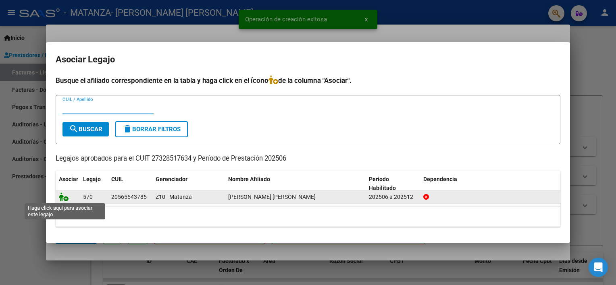  I want to click on h4: Busque el afiliado correspondiente en la tabla y haga click en el ícono de la columna "Asociar"., so click(308, 81).